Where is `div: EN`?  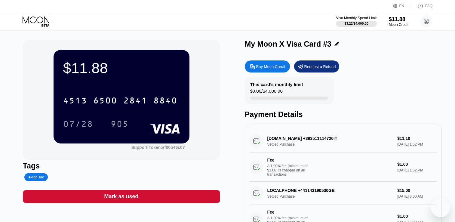 div: EN is located at coordinates (402, 6).